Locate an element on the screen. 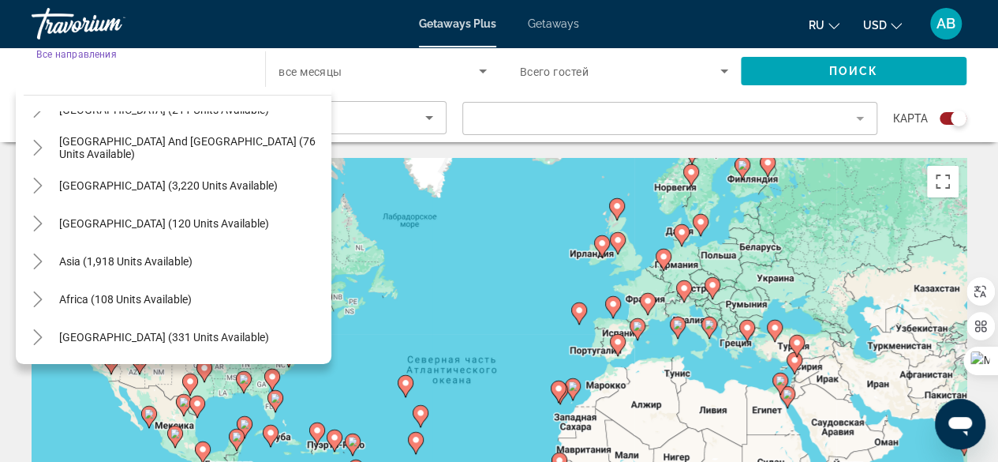 Image resolution: width=998 pixels, height=462 pixels. button: Toggle South Pacific and Oceania (76 units available) is located at coordinates (37, 148).